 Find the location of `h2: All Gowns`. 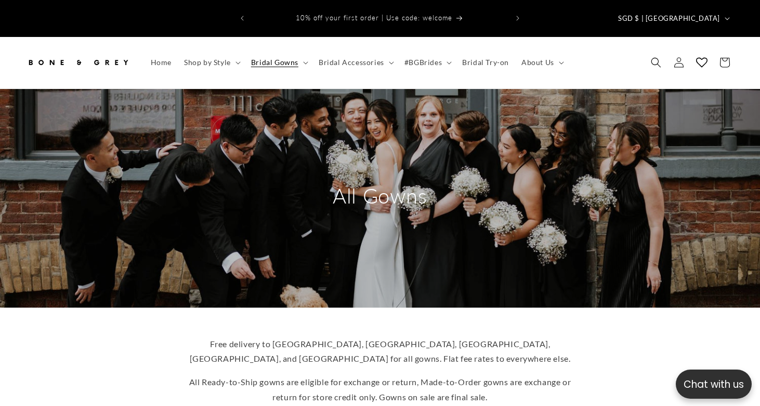

h2: All Gowns is located at coordinates (380, 196).